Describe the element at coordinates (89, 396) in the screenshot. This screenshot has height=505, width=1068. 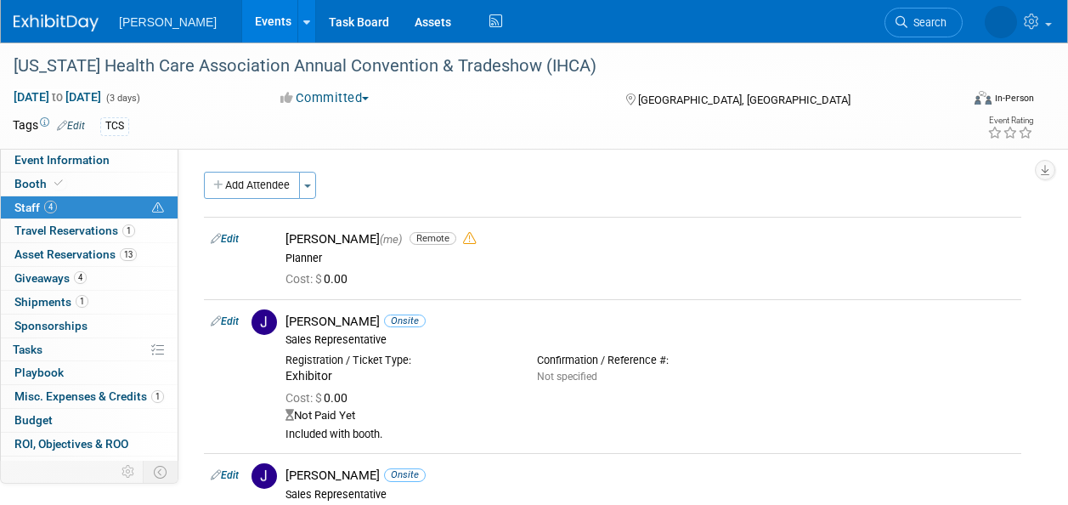
I see `a: Misc. Expenses & Credits1` at that location.